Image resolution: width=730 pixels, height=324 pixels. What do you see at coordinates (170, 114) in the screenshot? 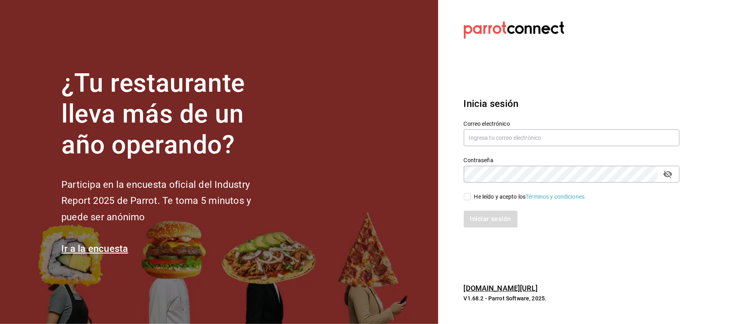
I see `h1: ¿Tu restaurante lleva más de un año operando?` at bounding box center [170, 114].